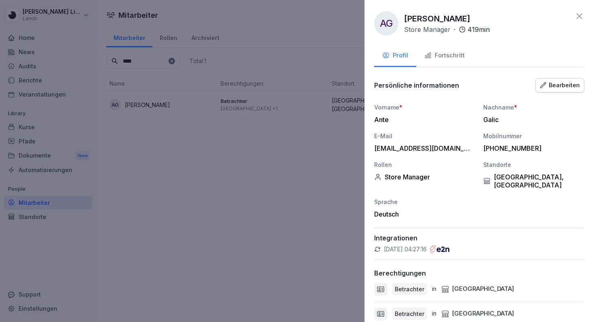 The height and width of the screenshot is (322, 594). I want to click on div: Galic, so click(532, 120).